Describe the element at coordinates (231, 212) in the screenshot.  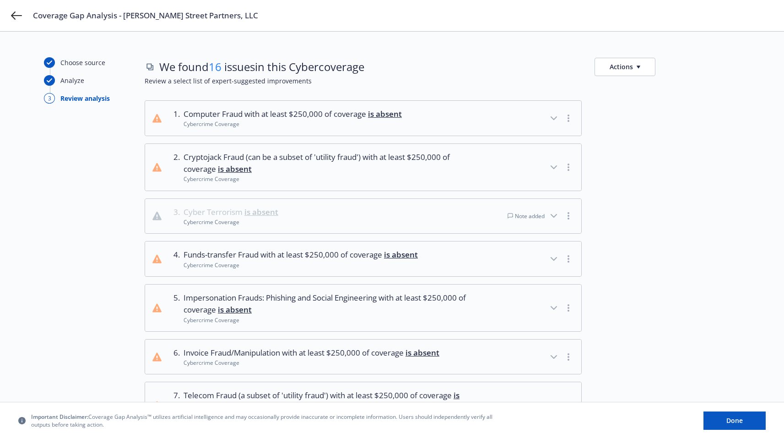
I see `span: Cyber Terrorism` at that location.